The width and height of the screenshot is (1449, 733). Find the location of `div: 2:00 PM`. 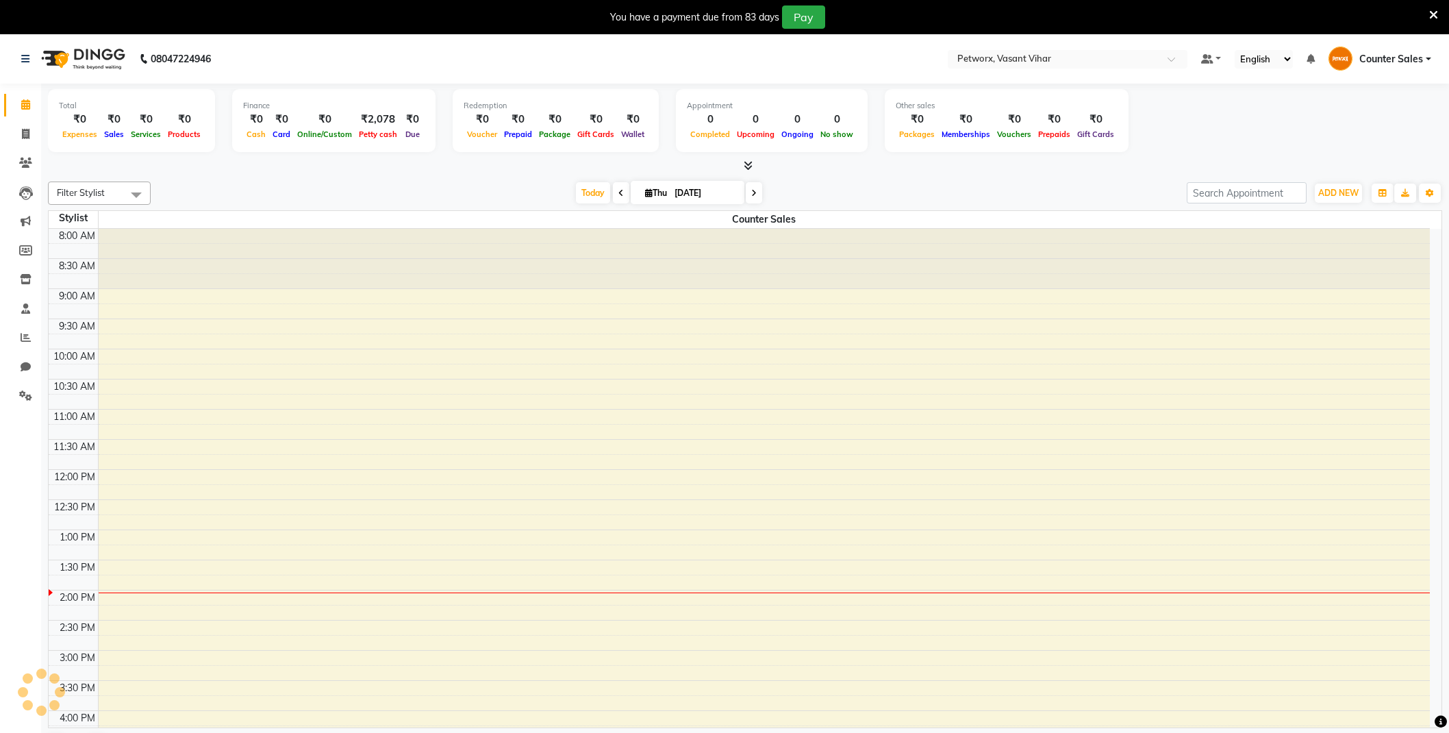

div: 2:00 PM is located at coordinates (77, 597).